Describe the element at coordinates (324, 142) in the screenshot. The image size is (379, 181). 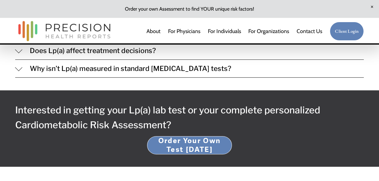
I see `div: Chat Widget` at that location.